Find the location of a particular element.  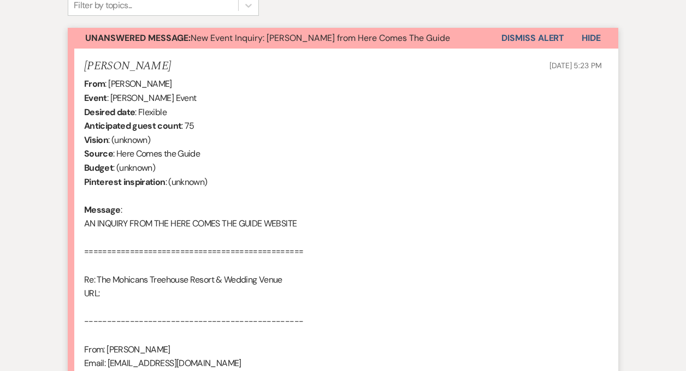

b: Message is located at coordinates (102, 210).